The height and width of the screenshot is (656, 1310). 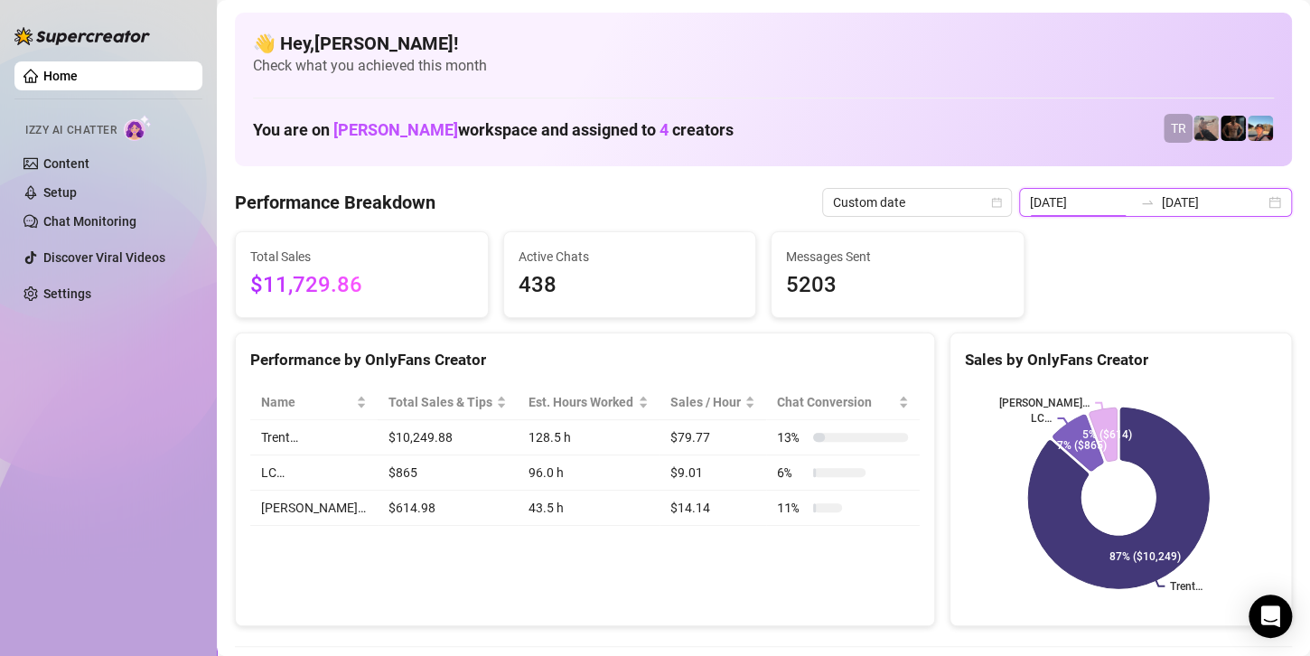 I want to click on span: 5203, so click(x=897, y=285).